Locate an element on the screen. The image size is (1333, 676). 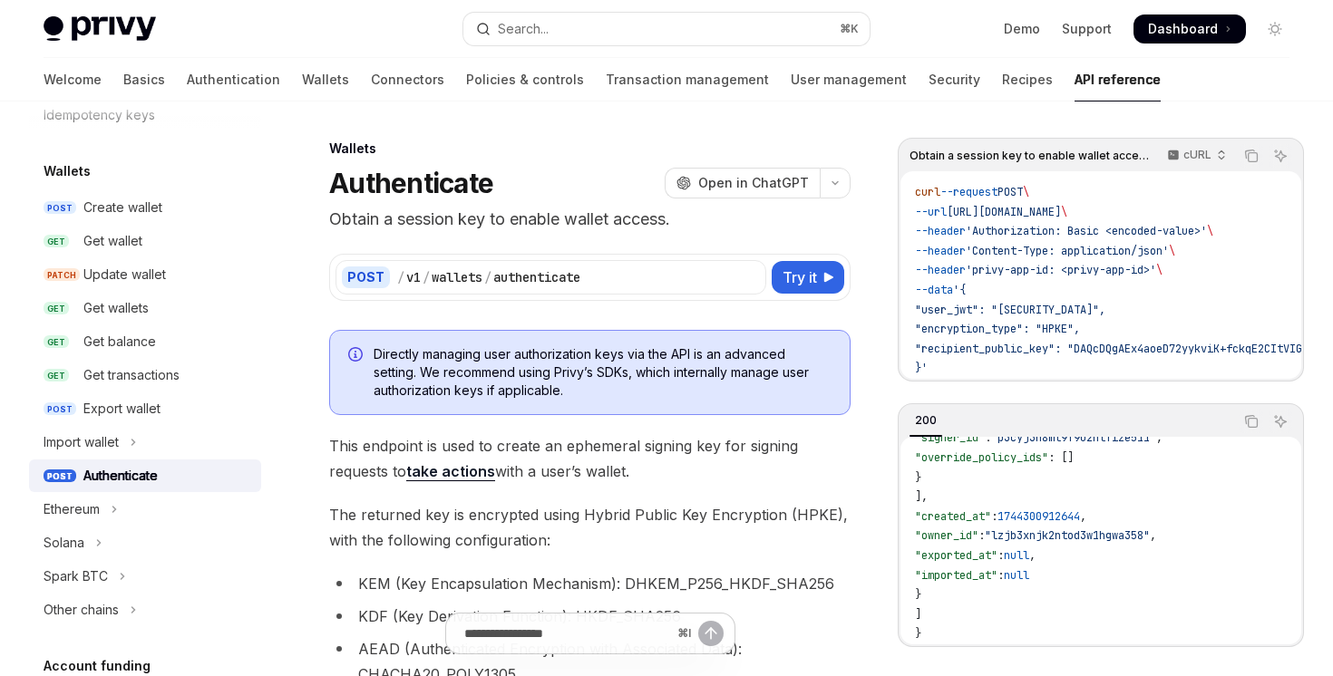
div: Export wallet is located at coordinates (122, 409).